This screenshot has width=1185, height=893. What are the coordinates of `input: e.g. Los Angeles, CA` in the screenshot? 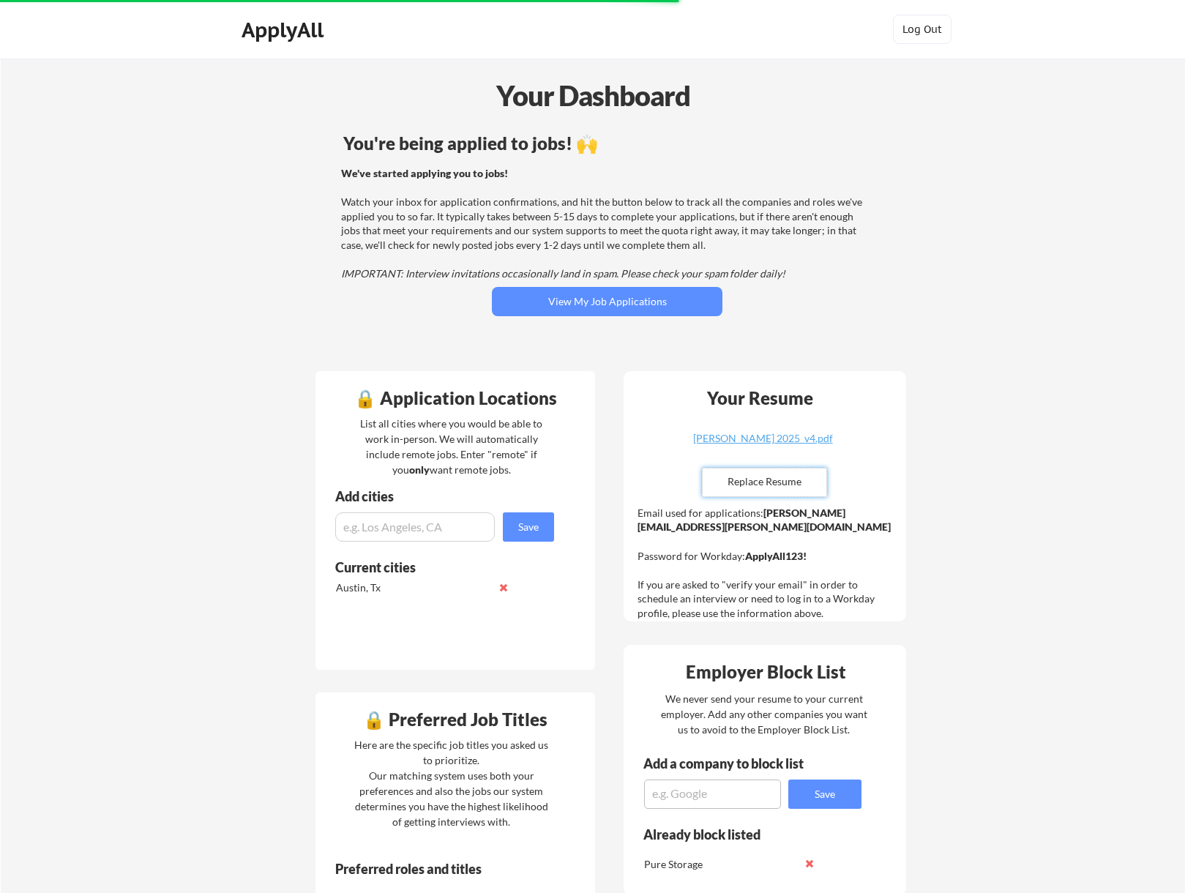 It's located at (415, 527).